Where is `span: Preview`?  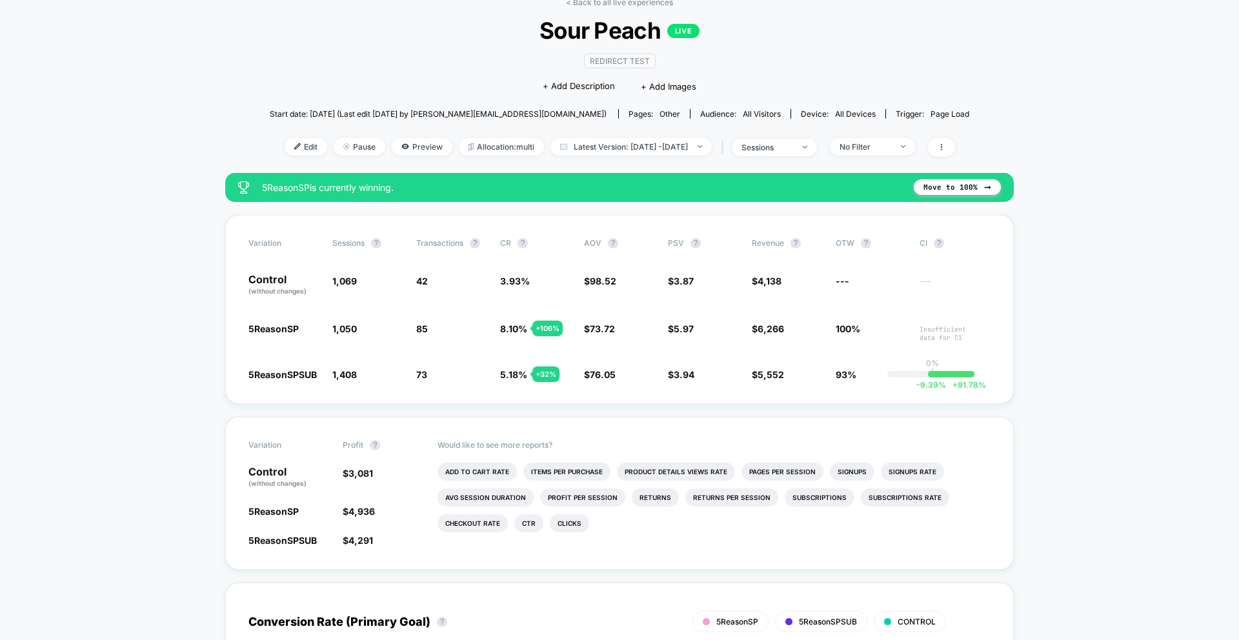 span: Preview is located at coordinates (422, 147).